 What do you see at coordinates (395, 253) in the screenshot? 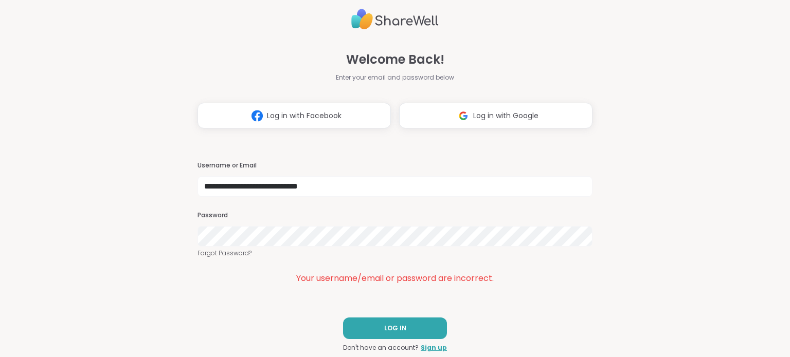
I see `a: Forgot Password?` at bounding box center [395, 253].